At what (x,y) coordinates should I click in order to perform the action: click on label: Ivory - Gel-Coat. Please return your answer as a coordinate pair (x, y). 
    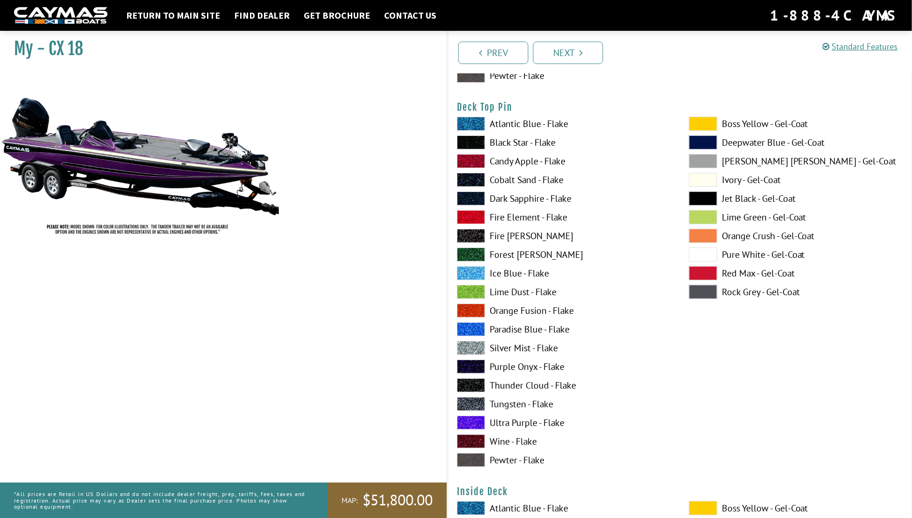
    Looking at the image, I should click on (796, 180).